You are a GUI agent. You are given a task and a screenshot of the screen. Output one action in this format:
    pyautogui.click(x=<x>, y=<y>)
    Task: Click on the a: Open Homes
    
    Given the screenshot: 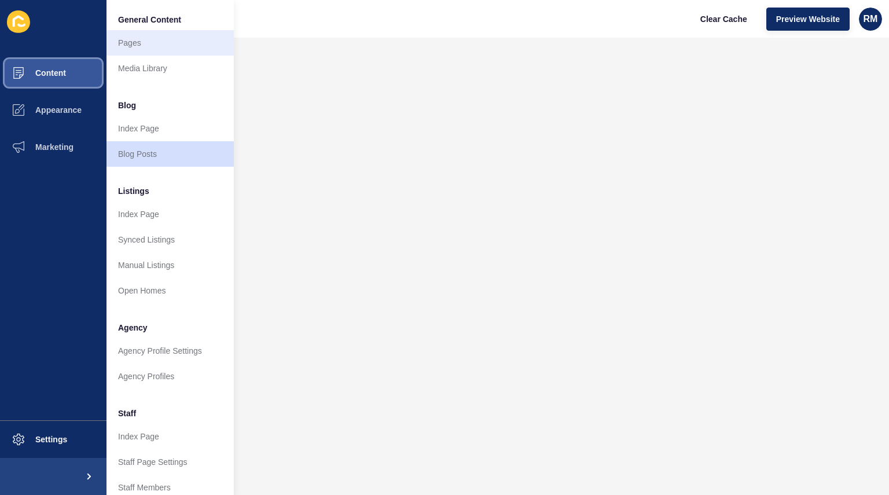 What is the action you would take?
    pyautogui.click(x=170, y=291)
    